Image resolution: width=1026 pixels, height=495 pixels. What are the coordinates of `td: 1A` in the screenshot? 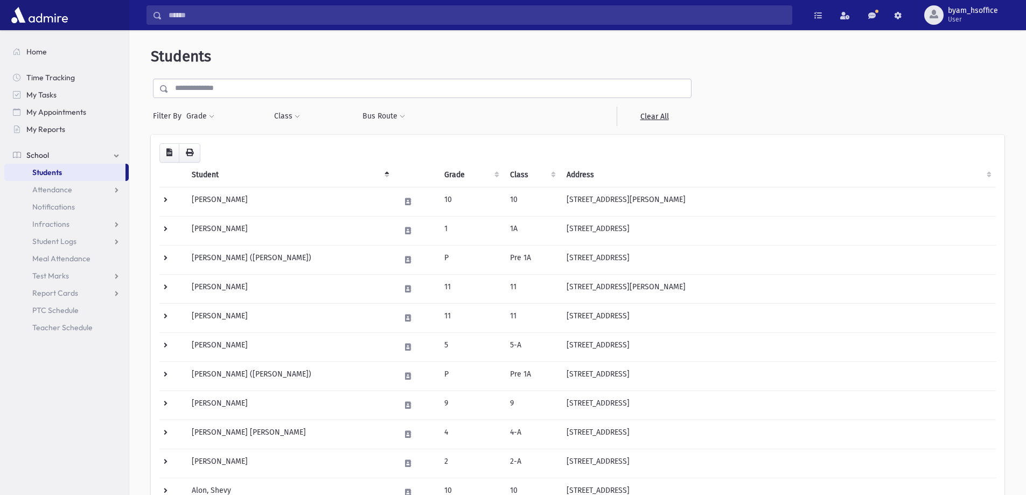 It's located at (531, 230).